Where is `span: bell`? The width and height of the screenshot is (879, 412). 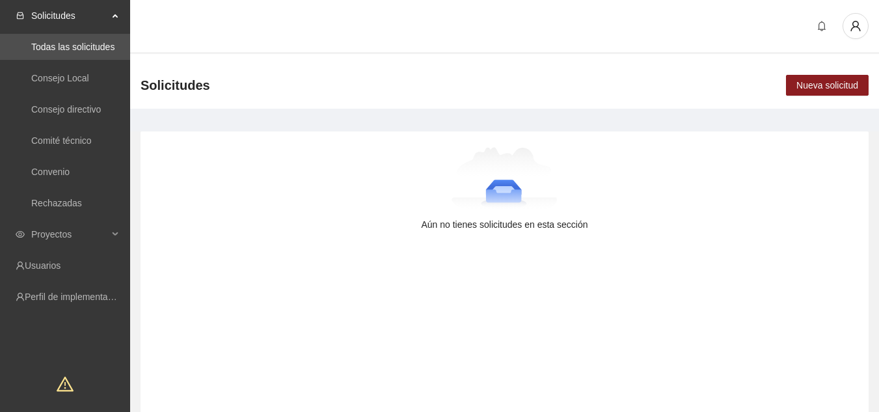
span: bell is located at coordinates (821, 26).